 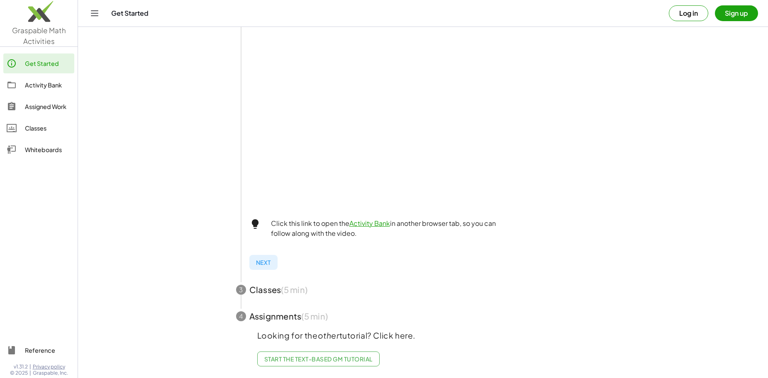 What do you see at coordinates (39, 350) in the screenshot?
I see `a: Reference` at bounding box center [39, 350].